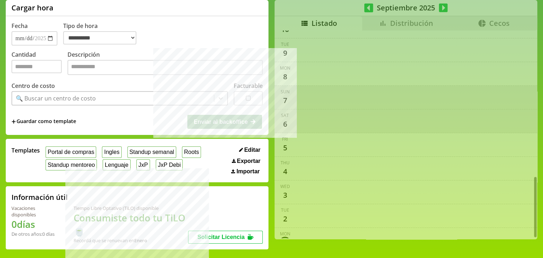 The height and width of the screenshot is (258, 543). What do you see at coordinates (165, 64) in the screenshot?
I see `label: Descripción` at bounding box center [165, 64].